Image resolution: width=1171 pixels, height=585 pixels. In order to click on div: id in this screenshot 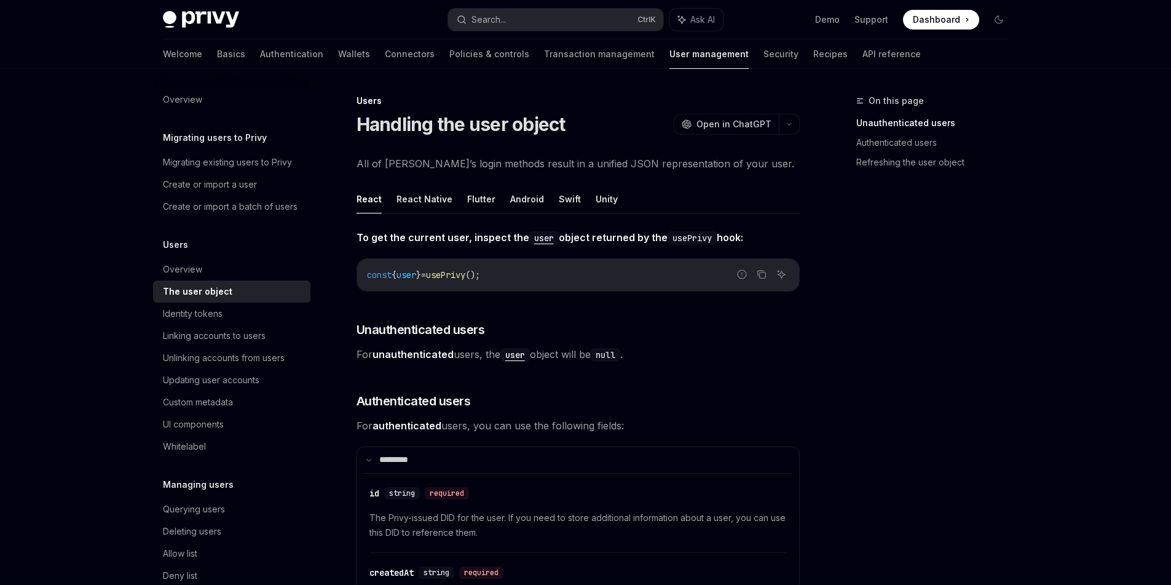, I will do `click(374, 493)`.